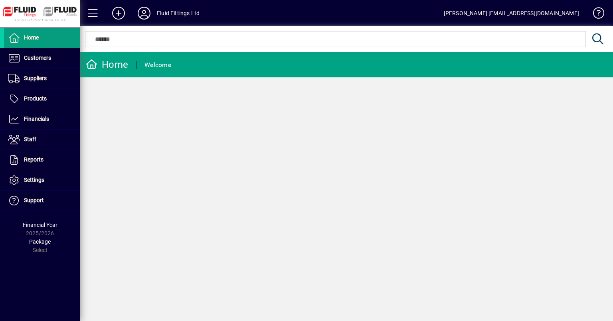 This screenshot has height=321, width=613. Describe the element at coordinates (42, 119) in the screenshot. I see `a: Financials` at that location.